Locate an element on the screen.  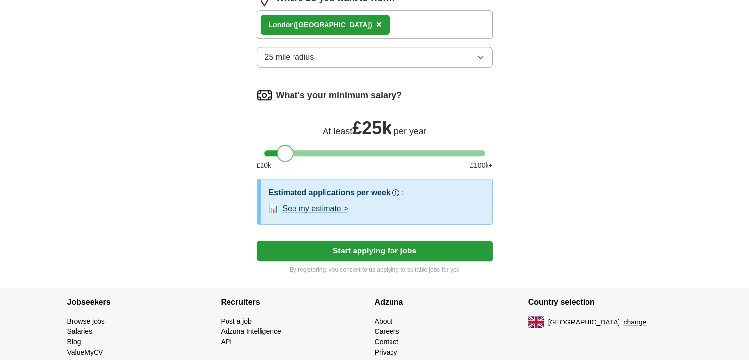
span: £ 25k is located at coordinates (372, 128).